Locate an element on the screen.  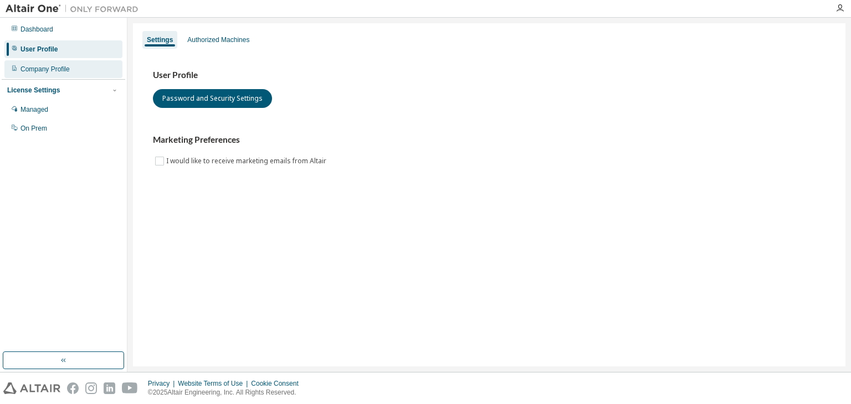
label: I would like to receive marketing emails from Altair is located at coordinates (247, 161).